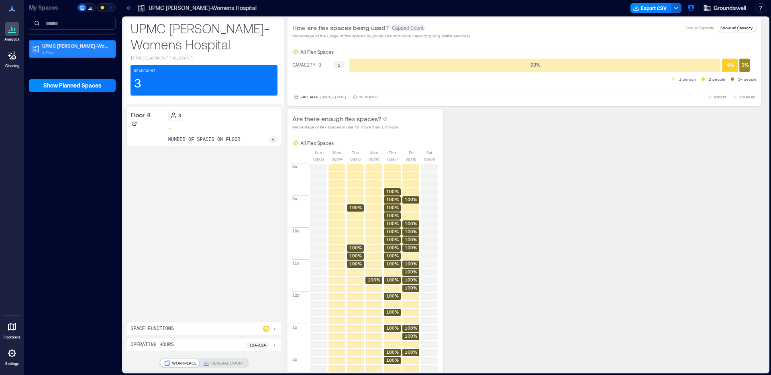 The image size is (771, 375). What do you see at coordinates (392, 153) in the screenshot?
I see `p: Thu` at bounding box center [392, 153].